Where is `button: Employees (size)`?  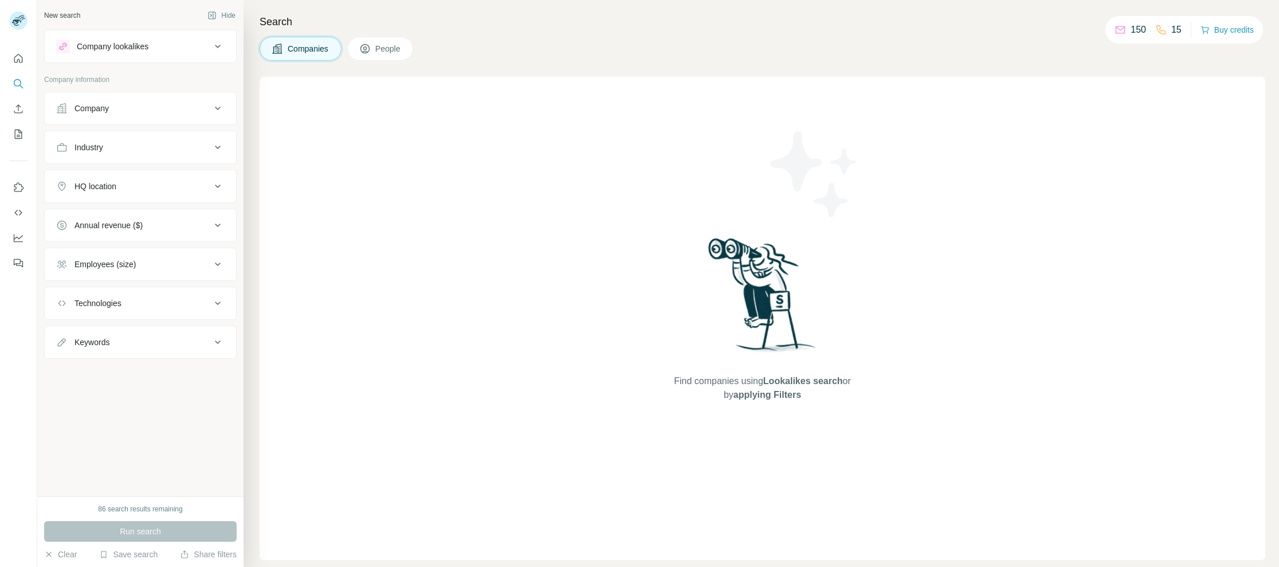 button: Employees (size) is located at coordinates (140, 264).